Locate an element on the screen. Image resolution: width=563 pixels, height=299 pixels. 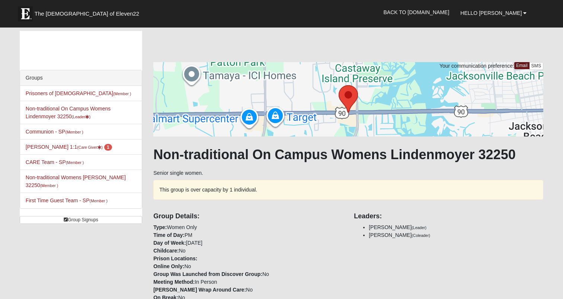
a: Email is located at coordinates (522, 65).